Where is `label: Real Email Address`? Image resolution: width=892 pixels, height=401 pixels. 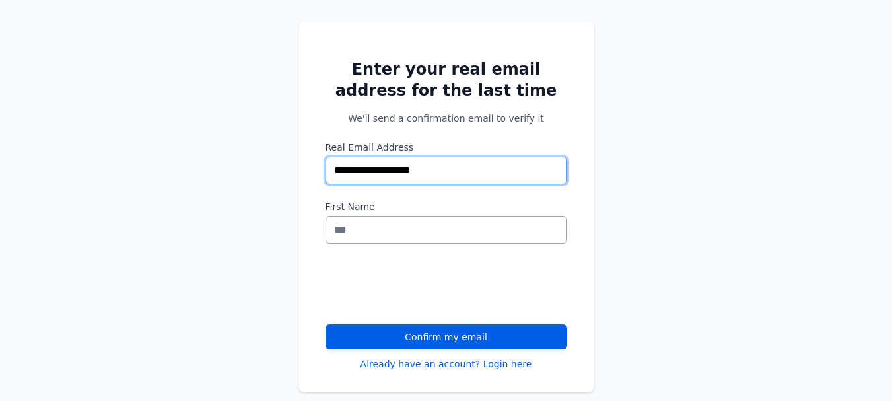 label: Real Email Address is located at coordinates (446, 147).